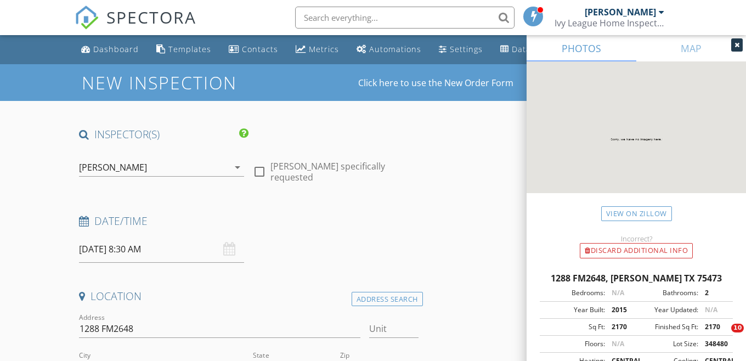 This screenshot has height=361, width=746. What do you see at coordinates (389, 49) in the screenshot?
I see `a: Automations (Basic)` at bounding box center [389, 49].